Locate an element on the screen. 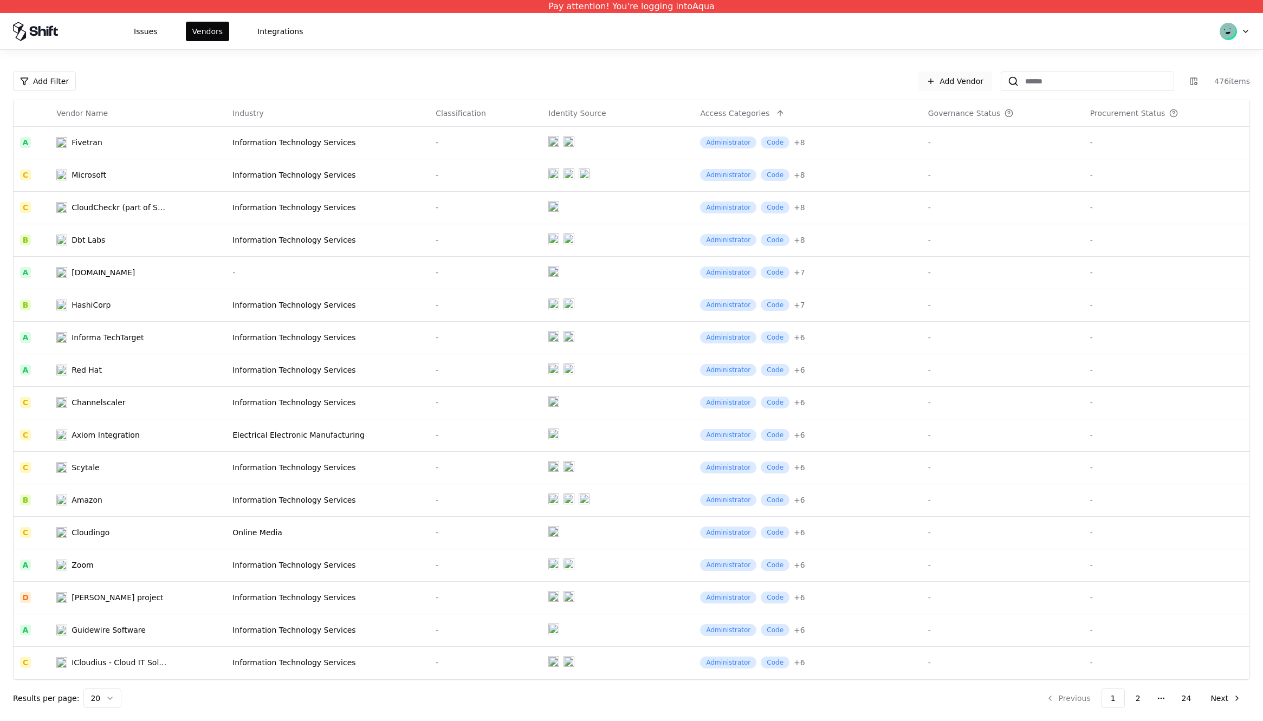  div: Amazon is located at coordinates (87, 500).